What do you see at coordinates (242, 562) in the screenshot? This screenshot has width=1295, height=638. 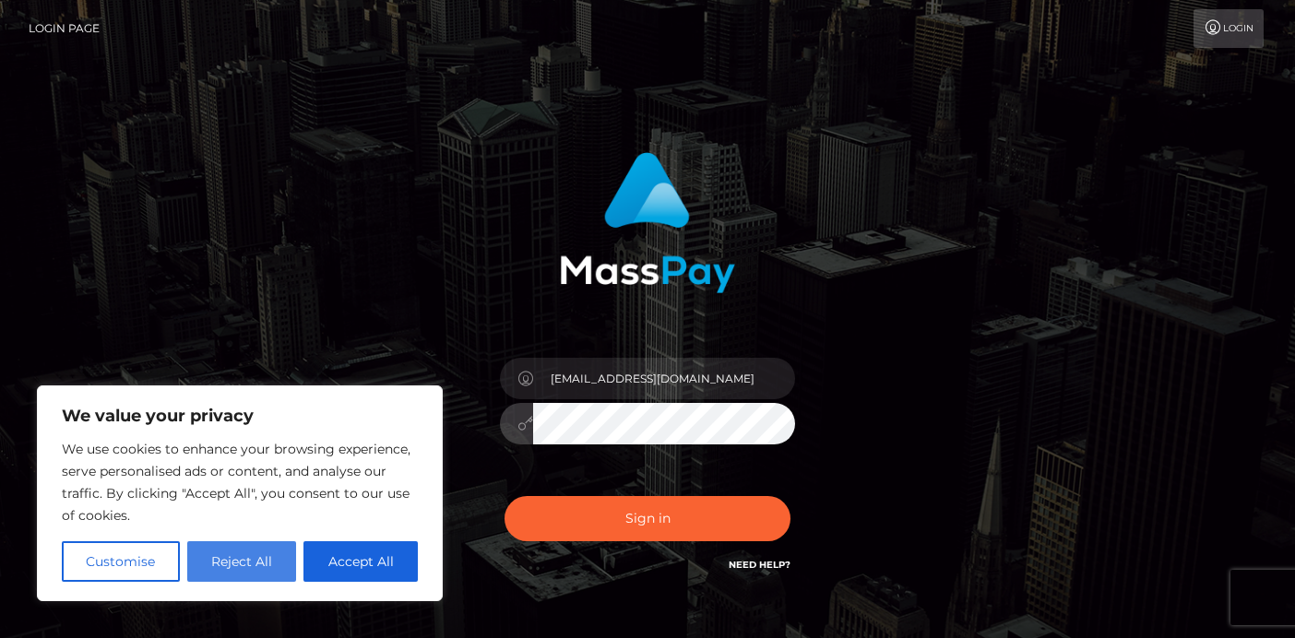 I see `button: Reject All` at bounding box center [242, 562].